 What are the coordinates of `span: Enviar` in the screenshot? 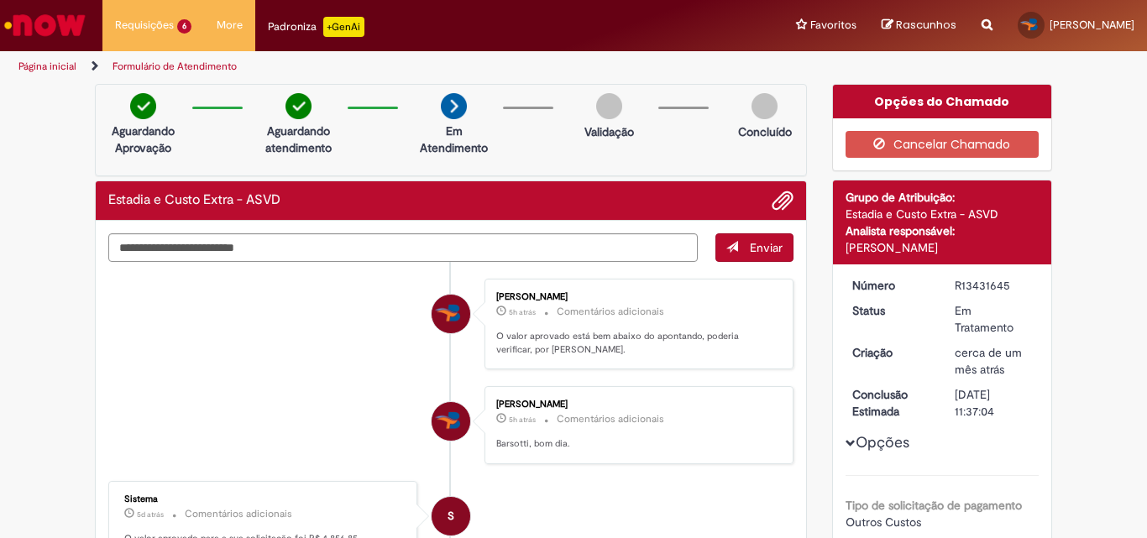 It's located at (766, 248).